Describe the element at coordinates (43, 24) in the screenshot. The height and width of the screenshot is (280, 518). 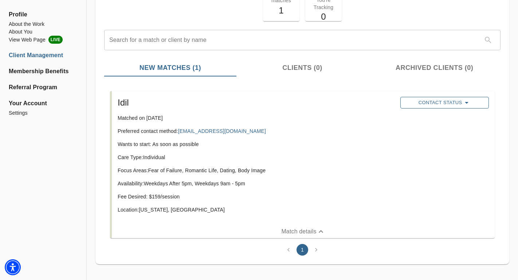
I see `a: About the Work` at that location.